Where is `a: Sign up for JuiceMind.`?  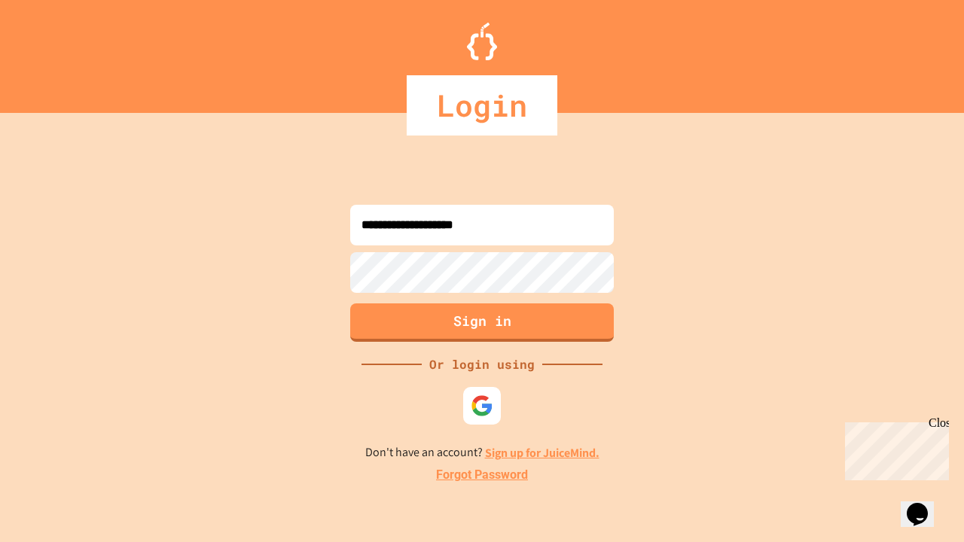
a: Sign up for JuiceMind. is located at coordinates (542, 453).